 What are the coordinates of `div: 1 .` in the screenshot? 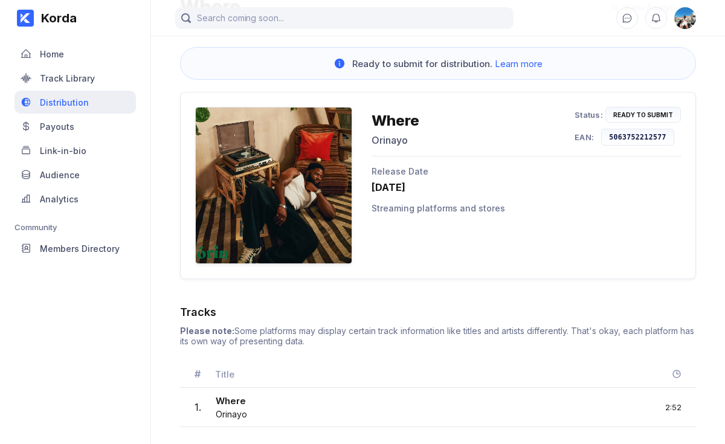 It's located at (197, 407).